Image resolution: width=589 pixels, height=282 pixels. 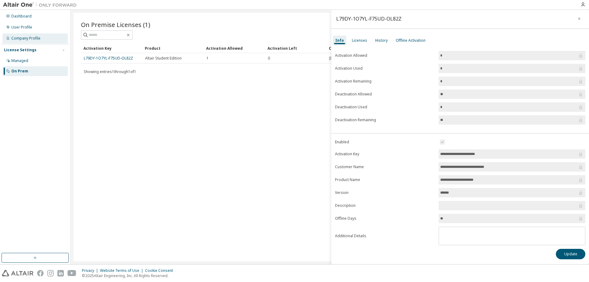 I want to click on div: Website Terms of Use, so click(x=122, y=270).